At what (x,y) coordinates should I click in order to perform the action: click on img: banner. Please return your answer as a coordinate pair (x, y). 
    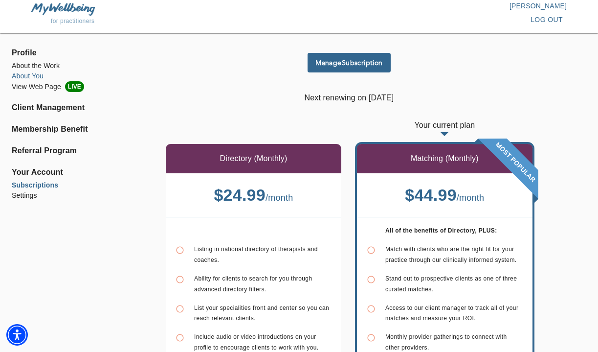
    Looking at the image, I should click on (505, 171).